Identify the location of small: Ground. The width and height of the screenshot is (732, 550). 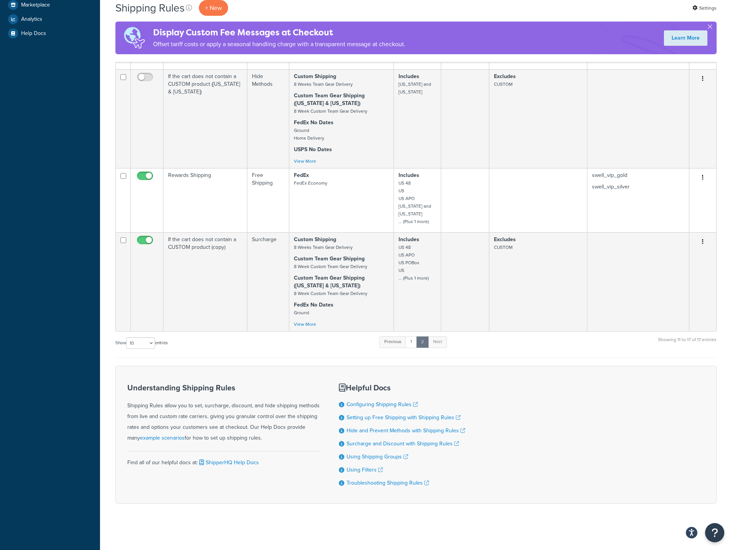
(301, 313).